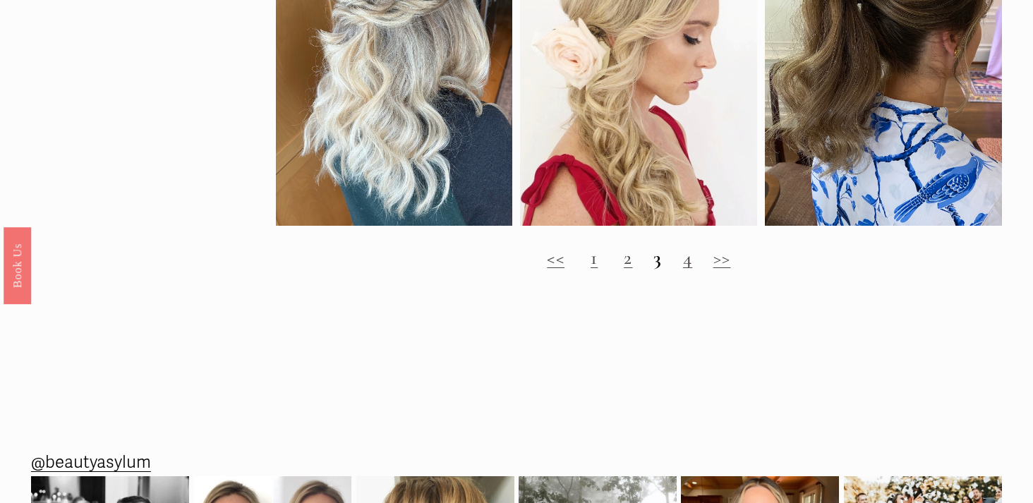 This screenshot has height=503, width=1033. I want to click on a: @beautyasylum, so click(91, 462).